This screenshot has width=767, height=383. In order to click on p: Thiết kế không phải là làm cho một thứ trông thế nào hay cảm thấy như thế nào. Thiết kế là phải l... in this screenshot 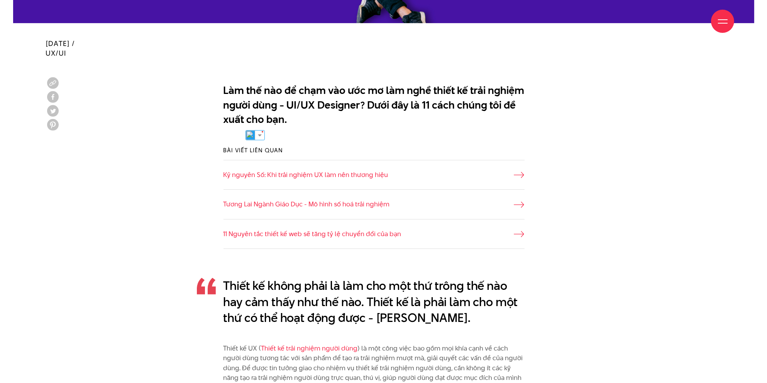, I will do `click(374, 302)`.